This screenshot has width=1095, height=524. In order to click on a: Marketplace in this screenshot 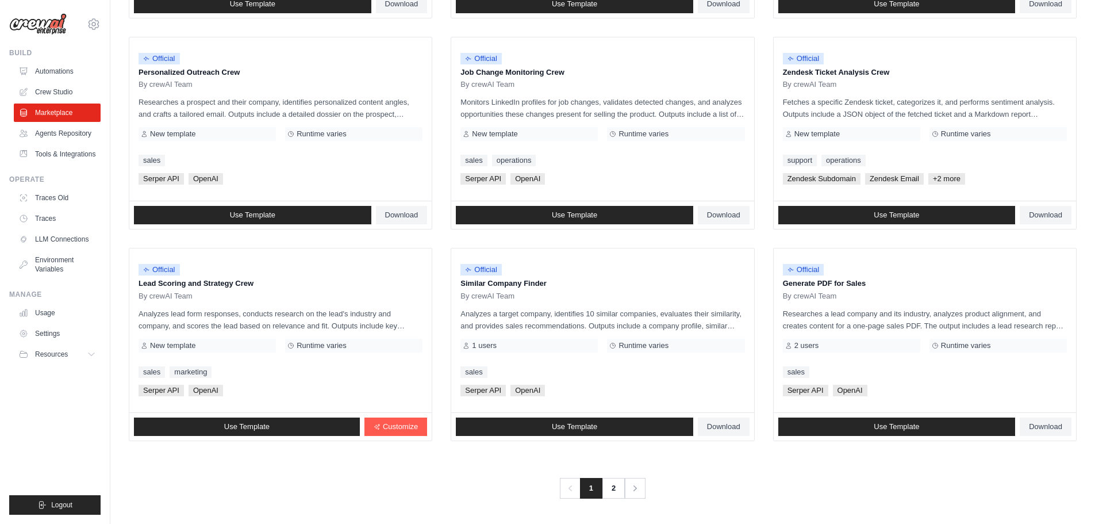, I will do `click(57, 113)`.